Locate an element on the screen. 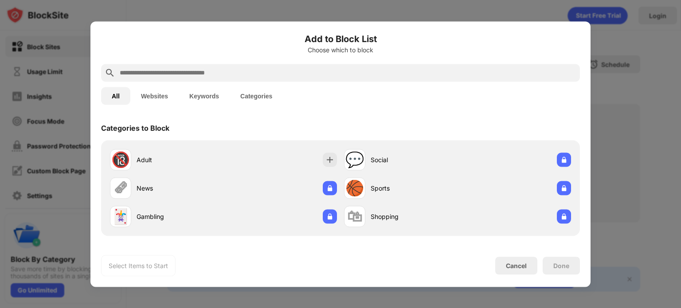 The width and height of the screenshot is (681, 308). h6: Add to Block List is located at coordinates (341, 39).